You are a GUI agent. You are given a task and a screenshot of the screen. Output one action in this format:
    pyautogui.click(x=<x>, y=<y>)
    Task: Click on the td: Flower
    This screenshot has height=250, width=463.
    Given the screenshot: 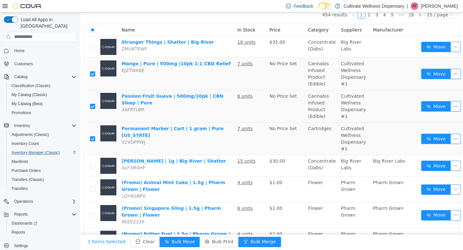 What is the action you would take?
    pyautogui.click(x=241, y=203)
    